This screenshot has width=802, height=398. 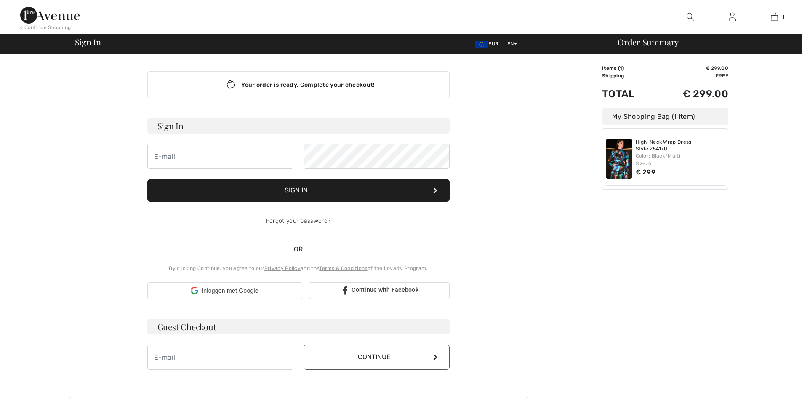 What do you see at coordinates (299, 327) in the screenshot?
I see `h3: Guest Checkout` at bounding box center [299, 327].